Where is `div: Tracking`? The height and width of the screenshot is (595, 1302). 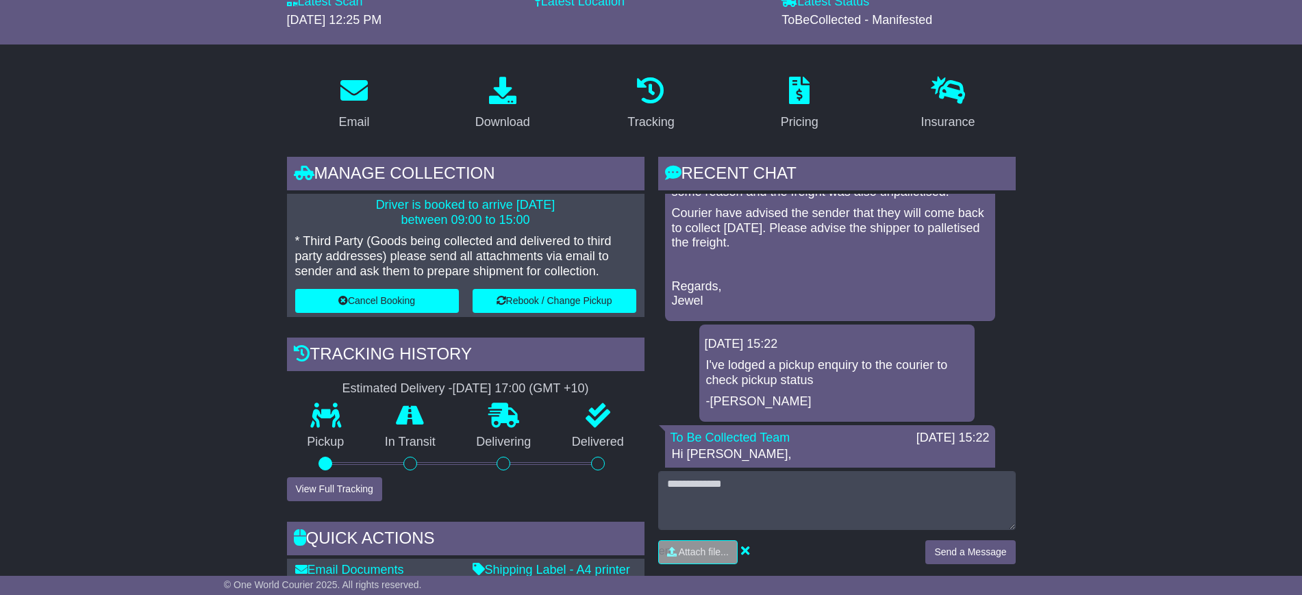
div: Tracking is located at coordinates (651, 122).